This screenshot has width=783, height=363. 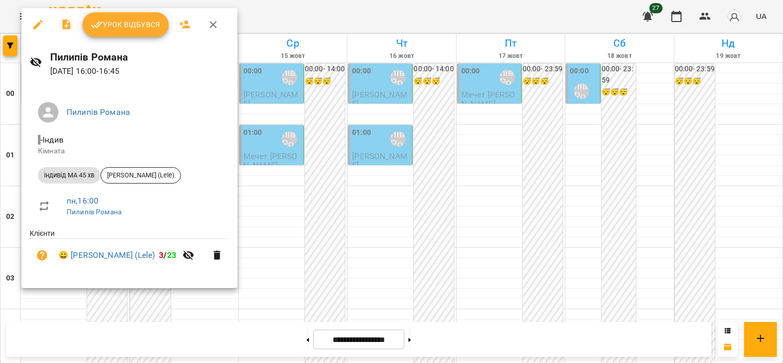 What do you see at coordinates (52, 139) in the screenshot?
I see `span: - Індив` at bounding box center [52, 139].